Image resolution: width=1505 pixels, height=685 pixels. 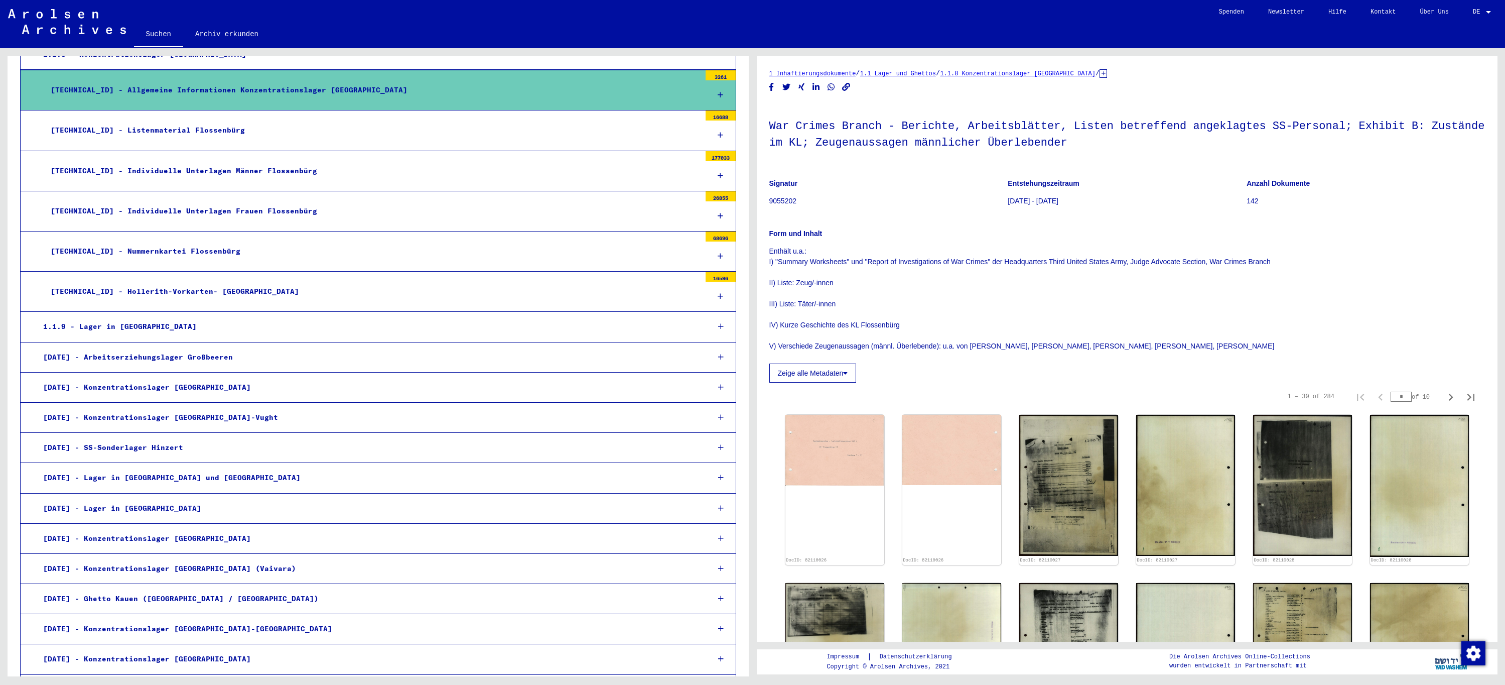 What do you see at coordinates (771, 87) in the screenshot?
I see `button: Share on Facebook` at bounding box center [771, 87].